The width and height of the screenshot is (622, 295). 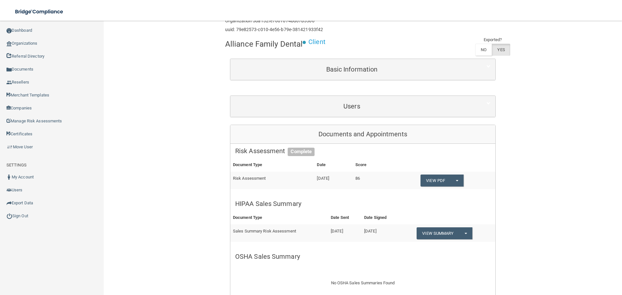 What do you see at coordinates (9, 44) in the screenshot?
I see `img: organization-icon.f8decf85.png` at bounding box center [9, 44].